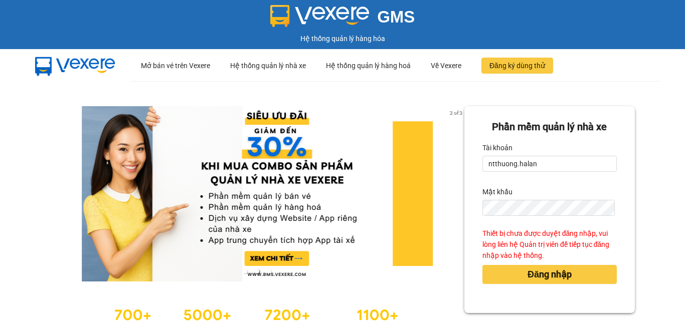  I want to click on div: Hệ thống quản lý hàng hoá, so click(368, 66).